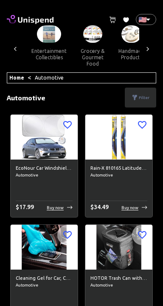 Image resolution: width=163 pixels, height=306 pixels. What do you see at coordinates (131, 54) in the screenshot?
I see `button: handmade products` at bounding box center [131, 54].